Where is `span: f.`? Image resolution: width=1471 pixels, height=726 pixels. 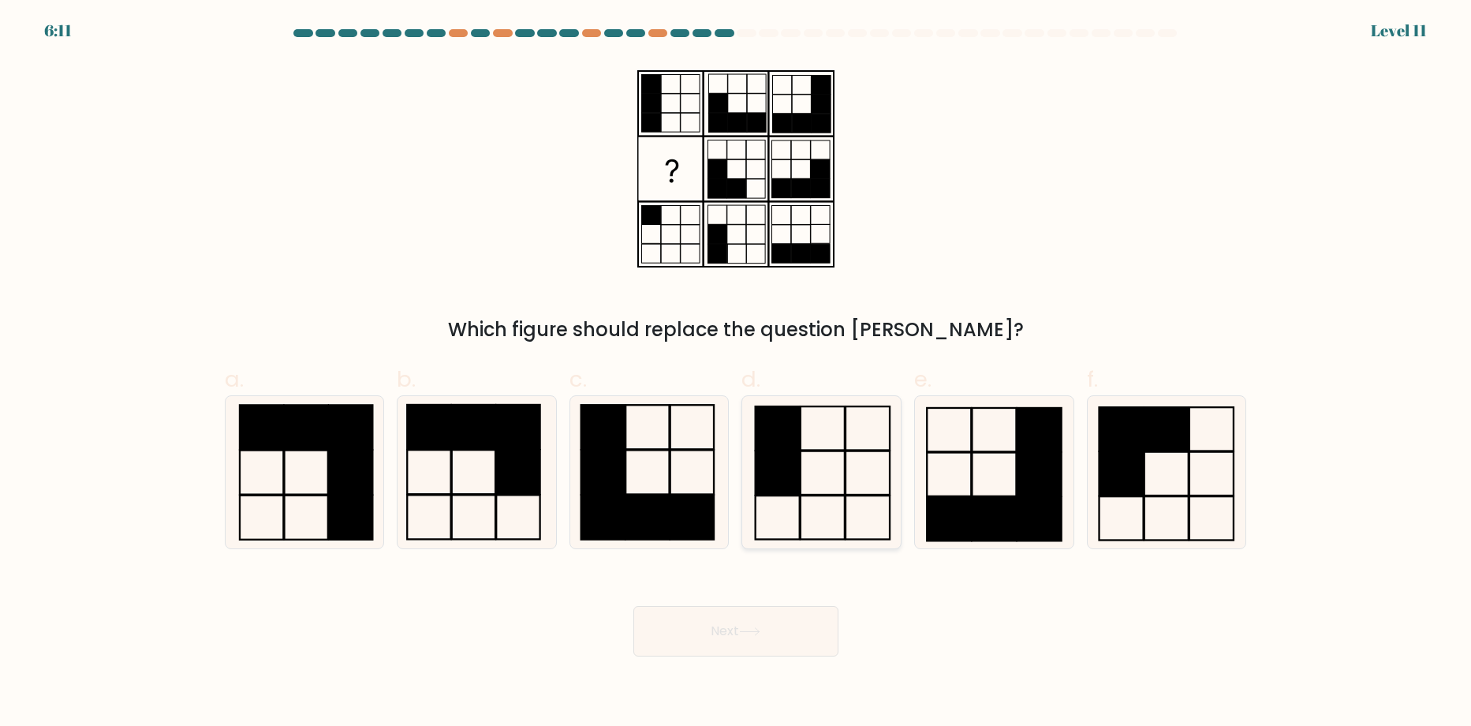
span: f. is located at coordinates (1093, 379).